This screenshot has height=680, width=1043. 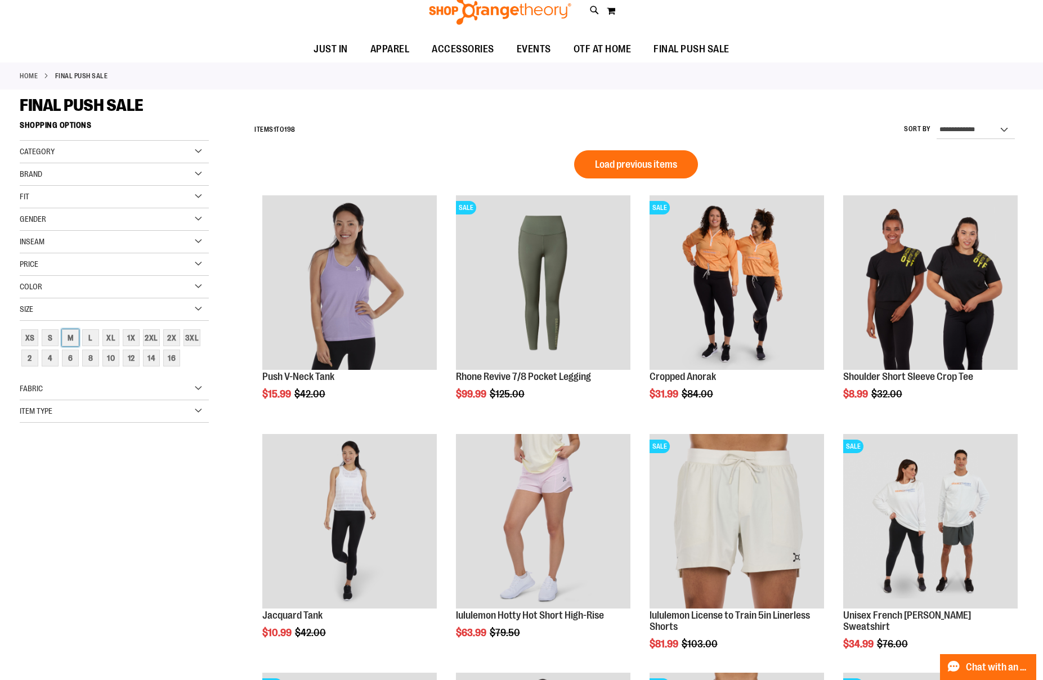 What do you see at coordinates (30, 358) in the screenshot?
I see `a: 2` at bounding box center [30, 358].